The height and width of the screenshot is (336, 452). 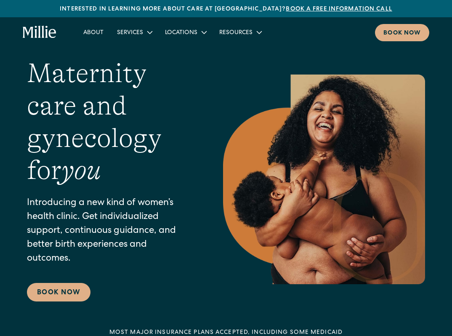 I want to click on h1: Maternity care and gynecology for, so click(x=108, y=122).